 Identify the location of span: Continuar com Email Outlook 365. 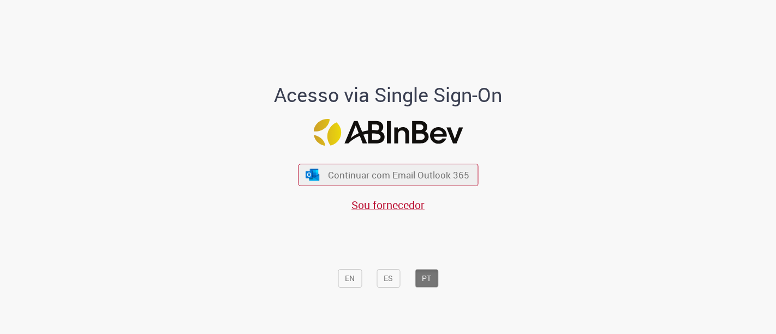
(399, 175).